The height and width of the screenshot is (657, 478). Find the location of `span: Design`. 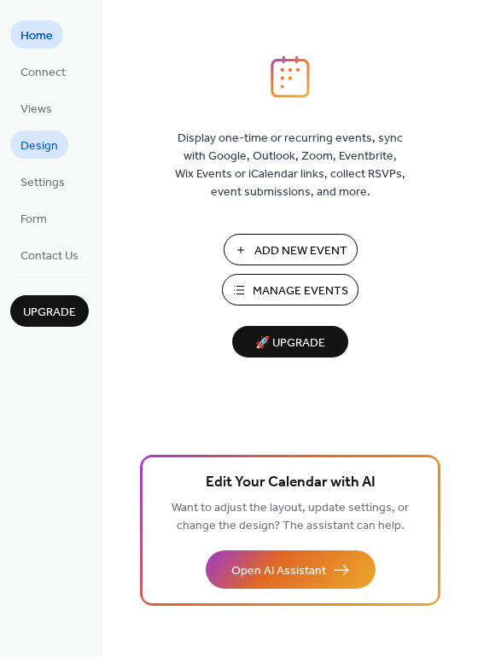

span: Design is located at coordinates (39, 146).